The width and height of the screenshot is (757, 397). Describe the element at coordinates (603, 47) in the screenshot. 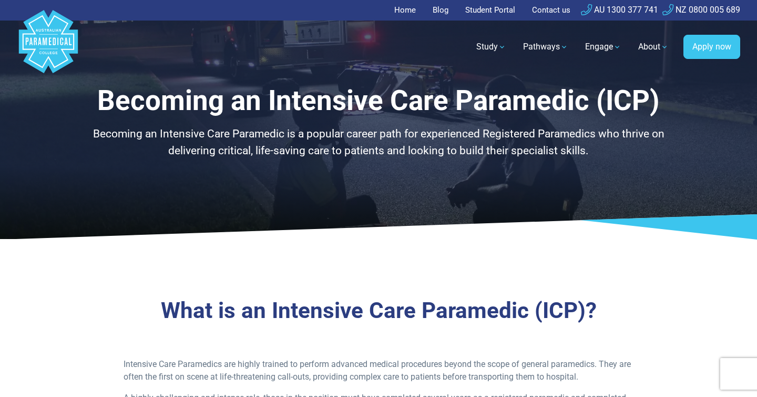

I see `a: Engage` at that location.